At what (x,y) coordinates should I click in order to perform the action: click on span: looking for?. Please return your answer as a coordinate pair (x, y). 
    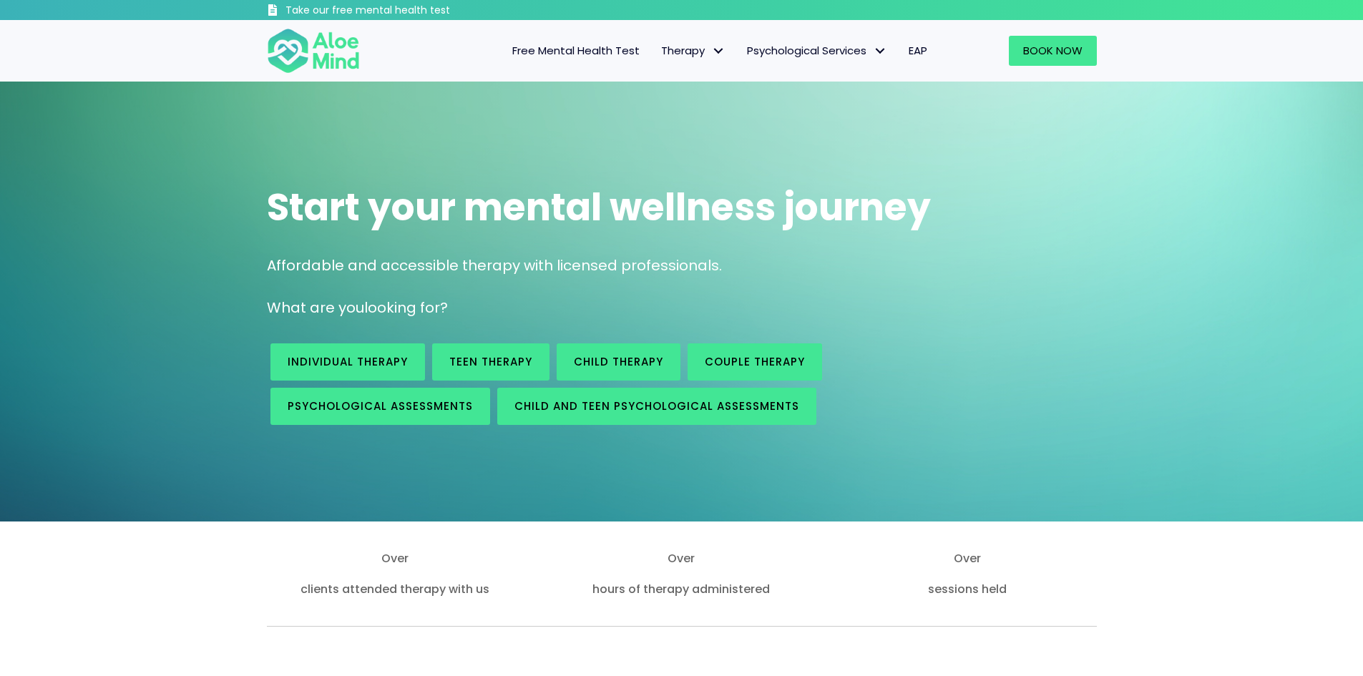
    Looking at the image, I should click on (406, 308).